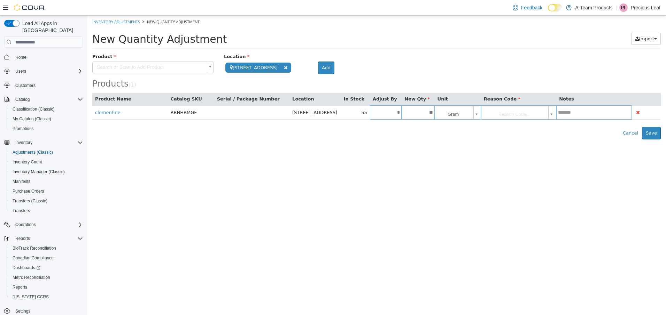 This screenshot has width=666, height=315. What do you see at coordinates (555, 8) in the screenshot?
I see `input: Dark Mode` at bounding box center [555, 8].